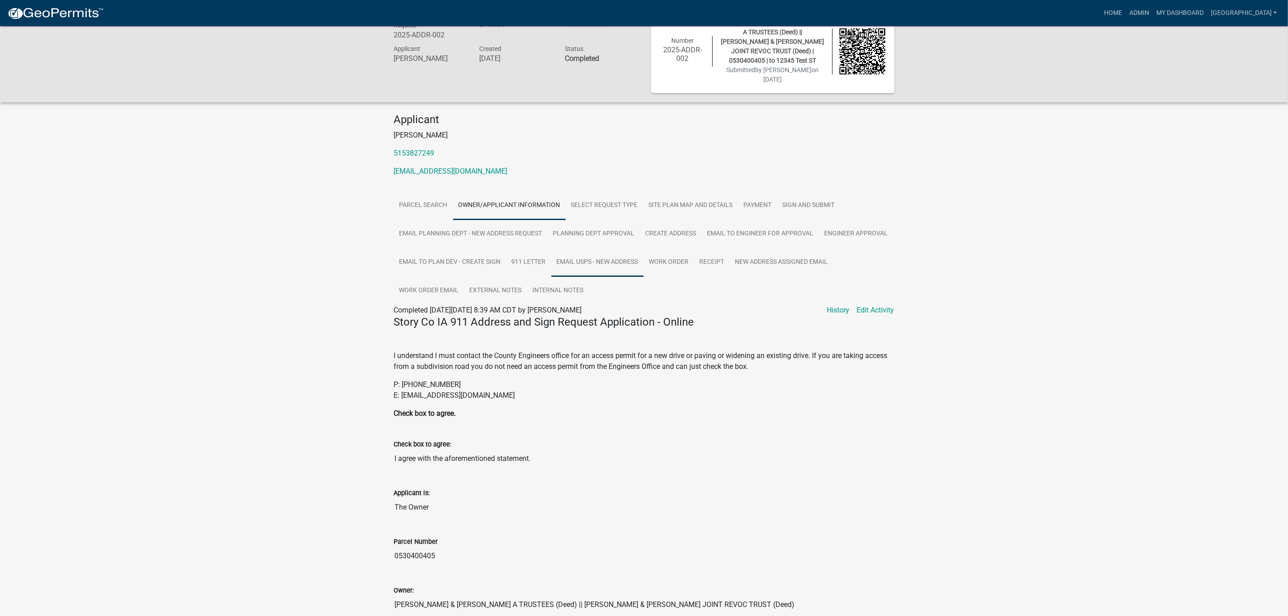 The height and width of the screenshot is (616, 1288). Describe the element at coordinates (605, 206) in the screenshot. I see `a: Select Request Type` at that location.